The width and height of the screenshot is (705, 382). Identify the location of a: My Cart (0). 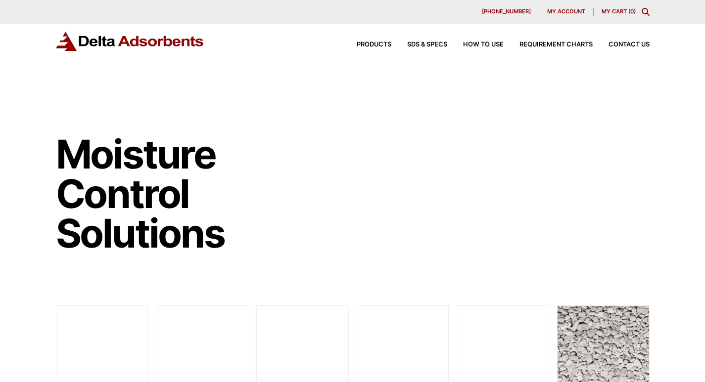
(618, 11).